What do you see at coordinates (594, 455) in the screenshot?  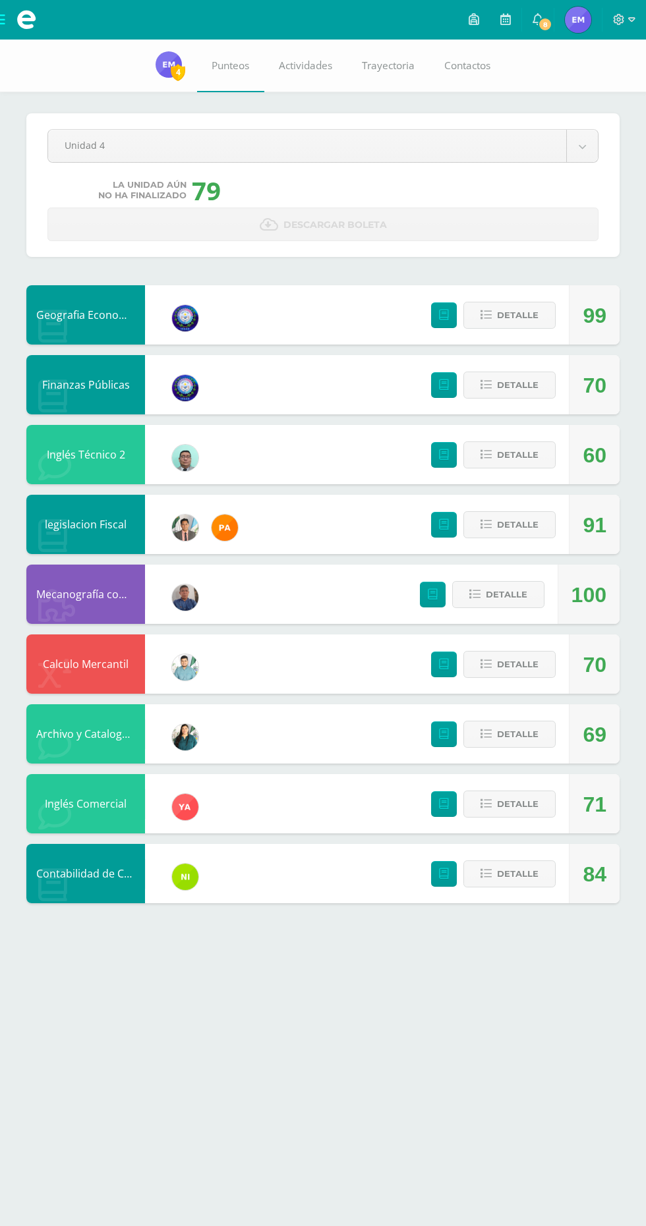 I see `div: 60` at bounding box center [594, 455].